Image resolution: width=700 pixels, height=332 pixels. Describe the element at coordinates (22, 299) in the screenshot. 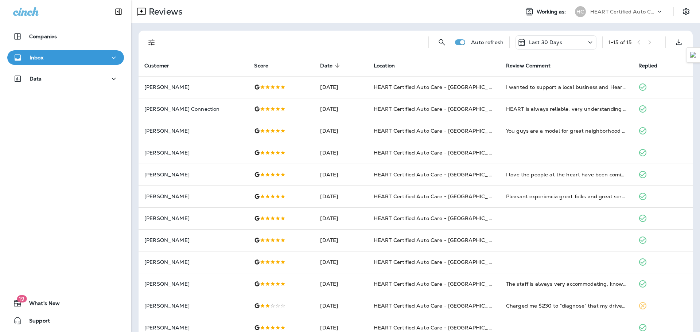

I see `span: 19` at that location.